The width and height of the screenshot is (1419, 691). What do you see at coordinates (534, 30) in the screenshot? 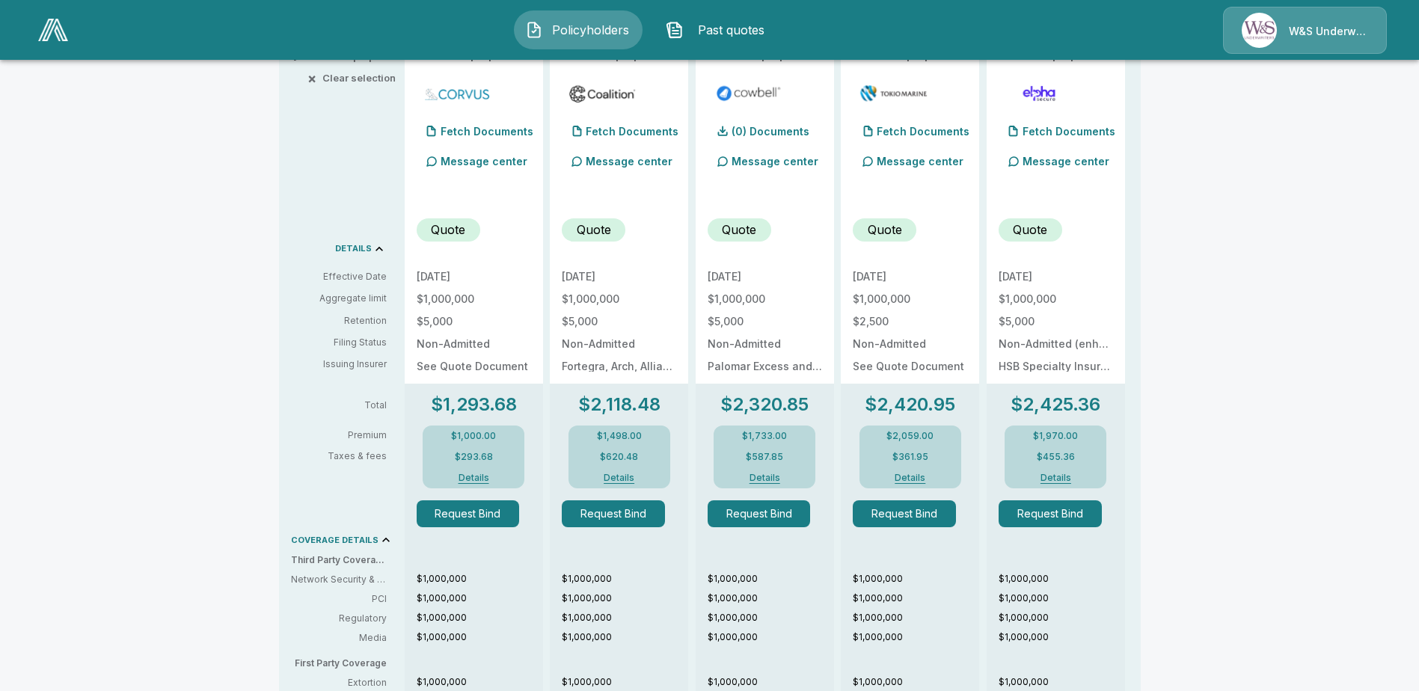
I see `img: Policyholders Icon` at bounding box center [534, 30].